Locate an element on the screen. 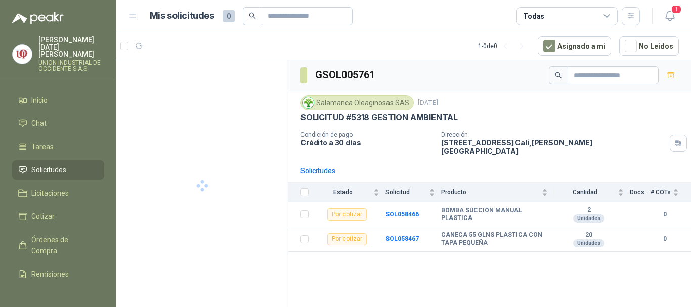 The width and height of the screenshot is (691, 307). p: UNION INDUSTRIAL DE OCCIDENTE S.A.S. is located at coordinates (71, 66).